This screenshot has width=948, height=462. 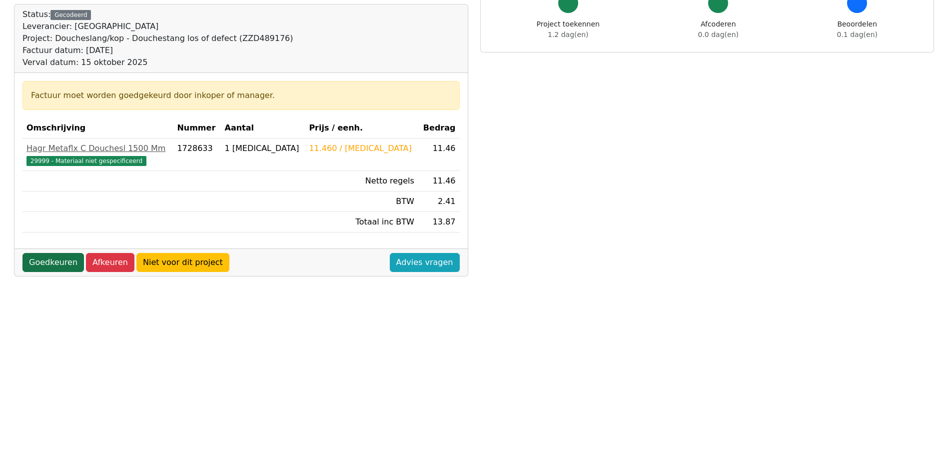 What do you see at coordinates (361, 181) in the screenshot?
I see `td: Netto regels` at bounding box center [361, 181].